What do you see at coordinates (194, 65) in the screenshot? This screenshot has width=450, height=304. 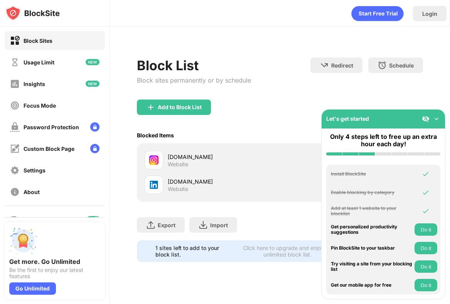 I see `div: Block List` at bounding box center [194, 65].